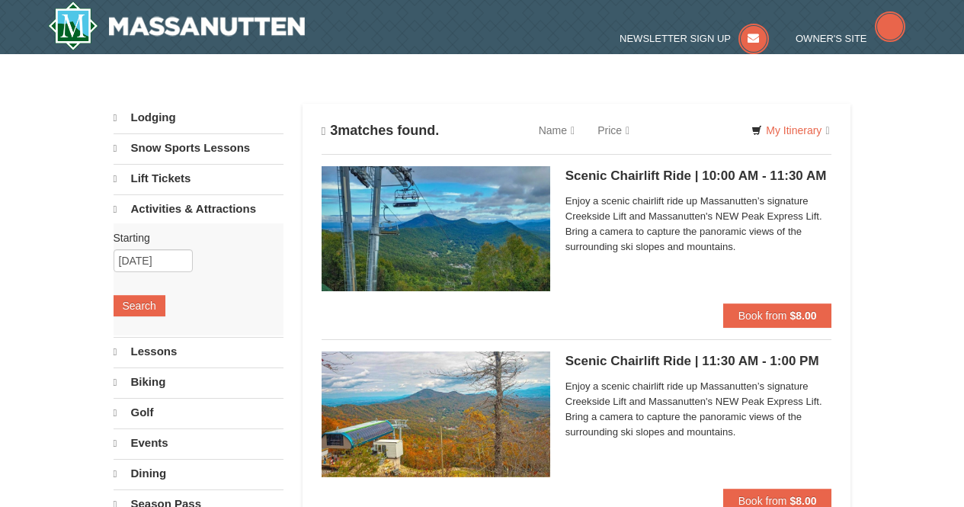 The image size is (964, 507). I want to click on a: Newsletter Sign Up, so click(694, 38).